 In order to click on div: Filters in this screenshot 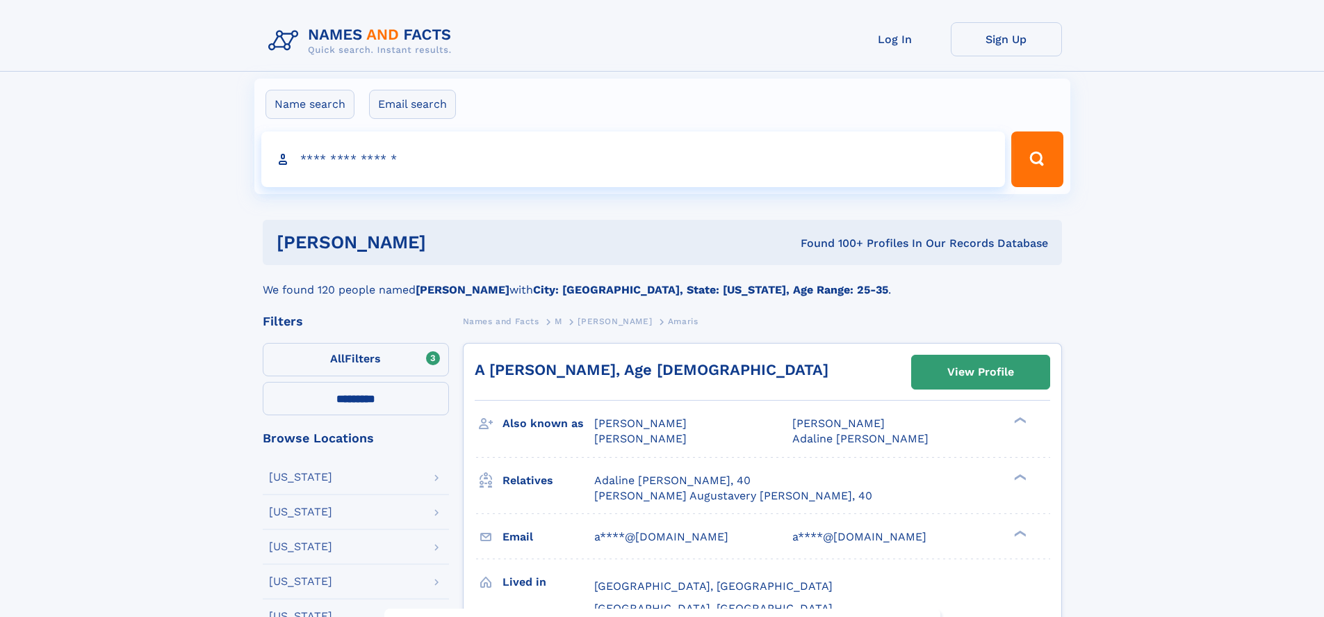, I will do `click(356, 321)`.